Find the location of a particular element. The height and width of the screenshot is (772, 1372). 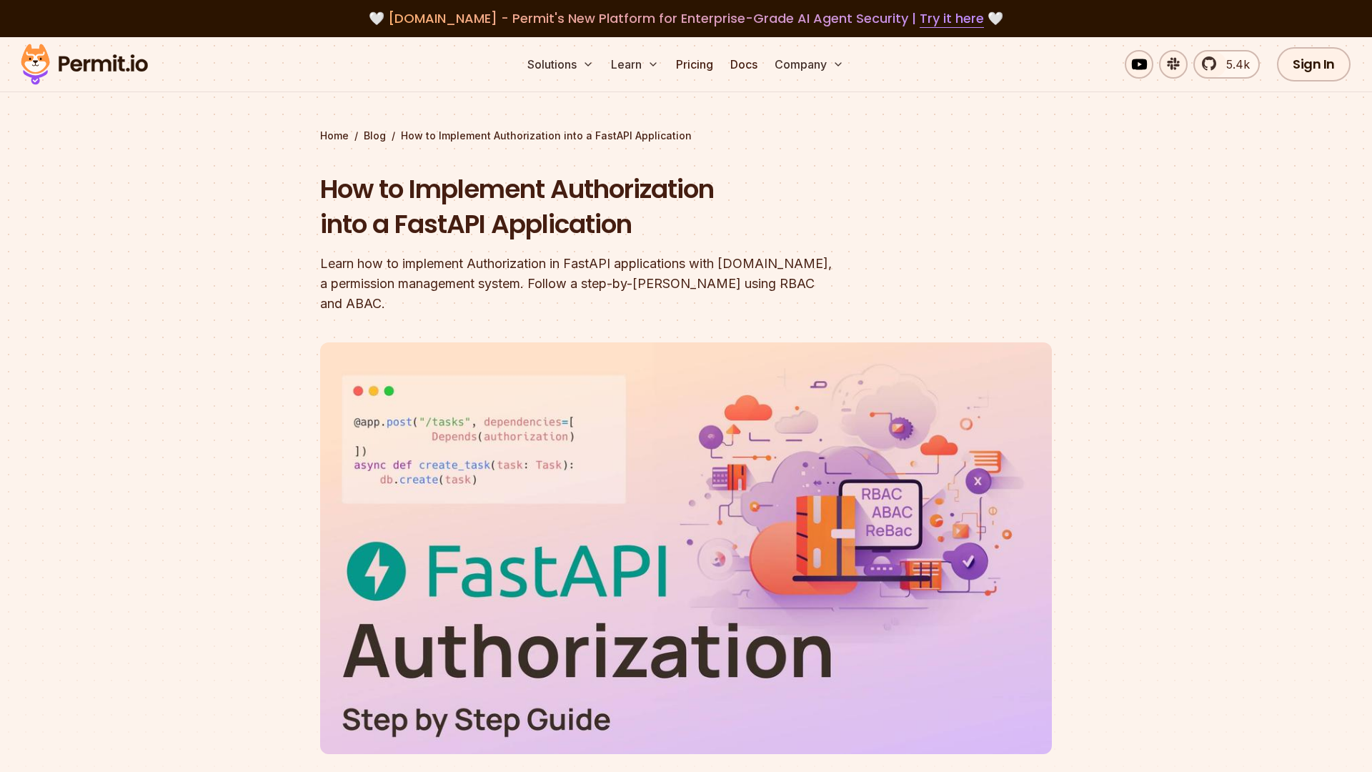

button: Company is located at coordinates (809, 64).